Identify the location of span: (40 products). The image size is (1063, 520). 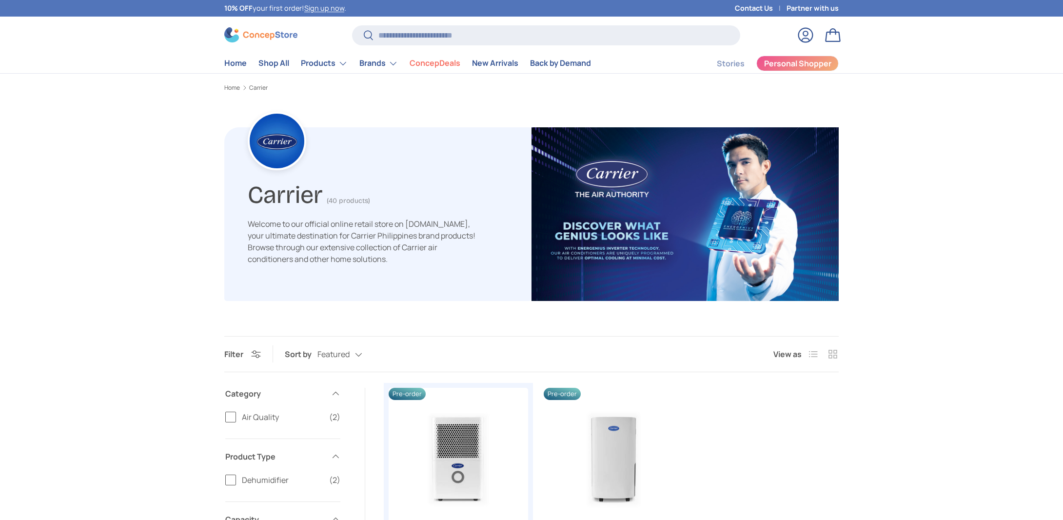
(348, 200).